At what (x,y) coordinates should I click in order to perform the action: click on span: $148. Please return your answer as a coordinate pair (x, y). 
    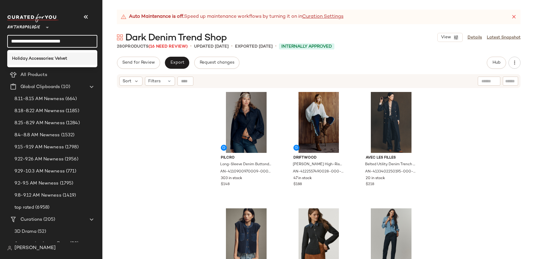
    Looking at the image, I should click on (225, 184).